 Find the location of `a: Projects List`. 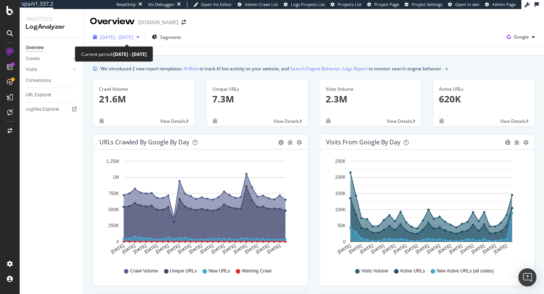

a: Projects List is located at coordinates (346, 5).